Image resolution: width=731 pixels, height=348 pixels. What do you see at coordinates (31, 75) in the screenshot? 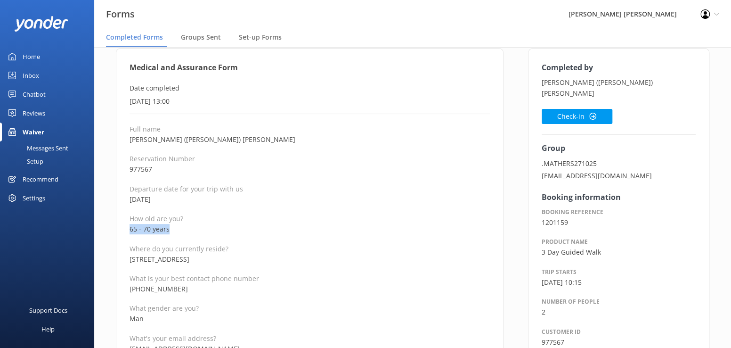
I see `div: Inbox` at bounding box center [31, 75].